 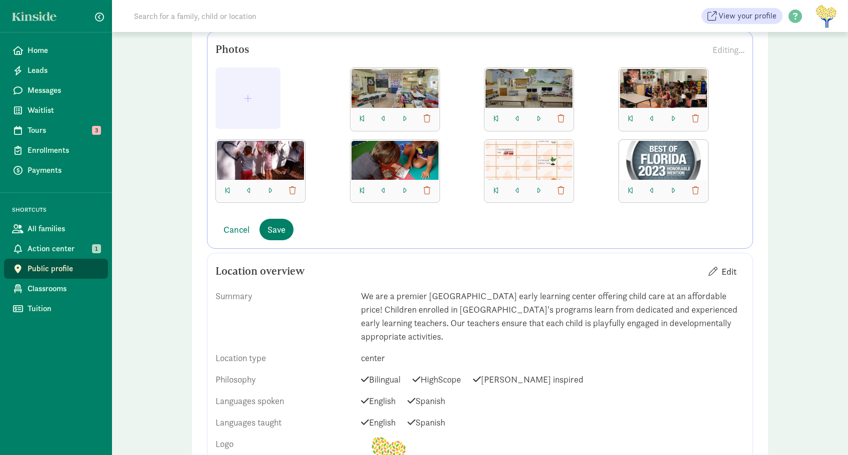 I want to click on a: Home, so click(x=56, y=50).